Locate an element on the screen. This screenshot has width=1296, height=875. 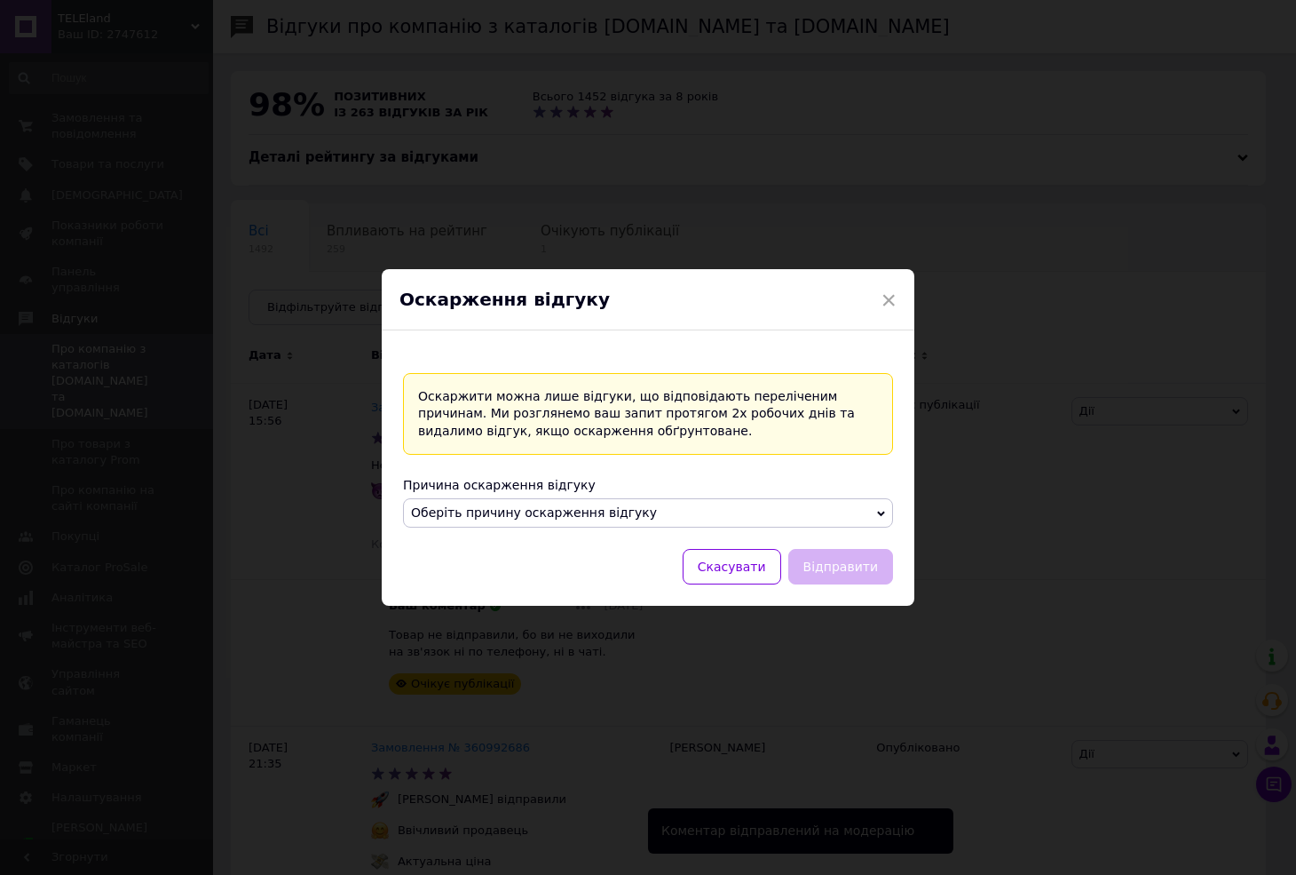
button: Скасувати is located at coordinates (732, 567).